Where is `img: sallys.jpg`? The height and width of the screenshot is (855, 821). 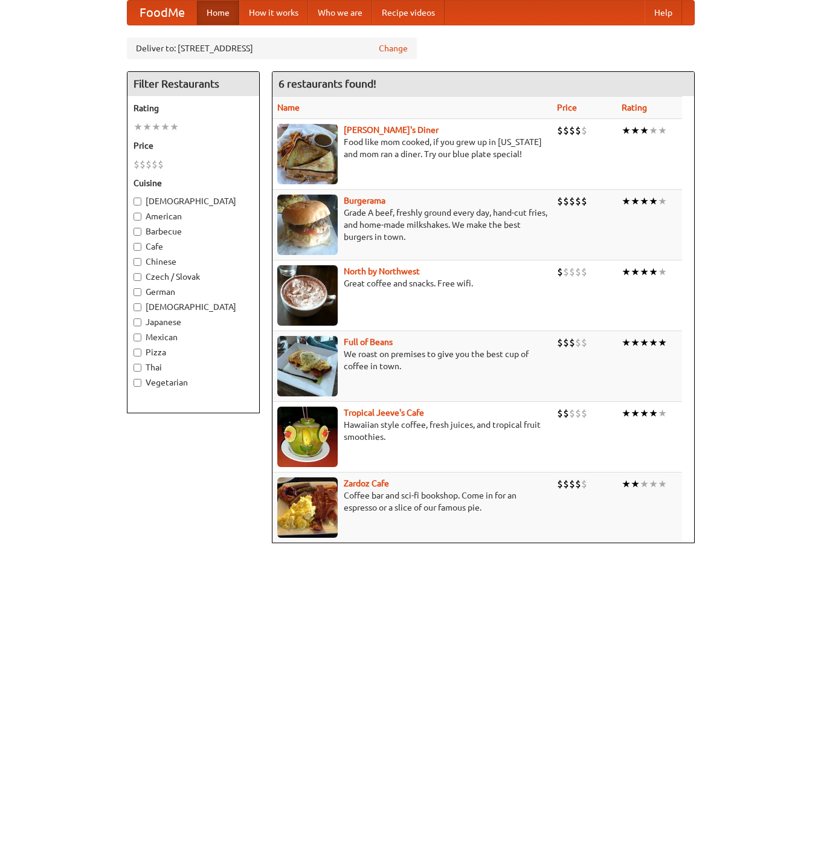 img: sallys.jpg is located at coordinates (308, 154).